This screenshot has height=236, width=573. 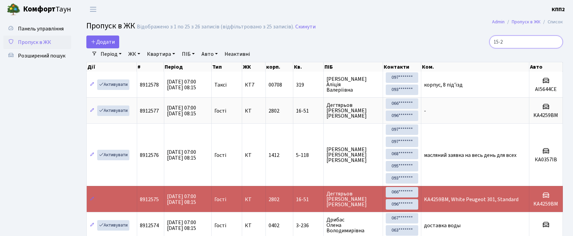 What do you see at coordinates (443, 85) in the screenshot?
I see `span: корпус, 8 під'їзд` at bounding box center [443, 85].